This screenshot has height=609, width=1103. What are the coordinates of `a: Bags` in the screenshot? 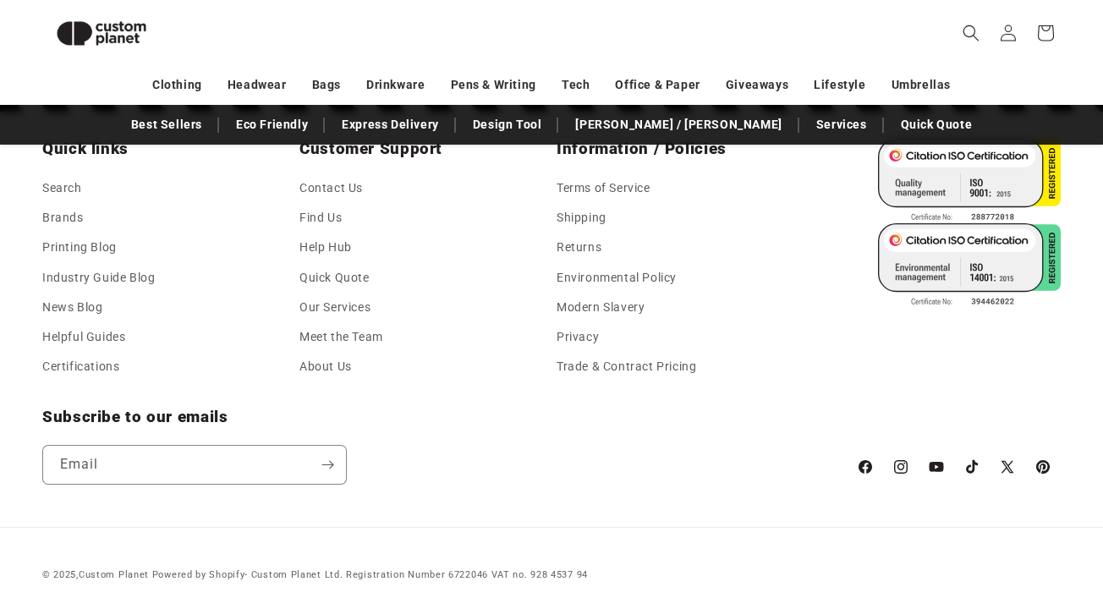 It's located at (327, 85).